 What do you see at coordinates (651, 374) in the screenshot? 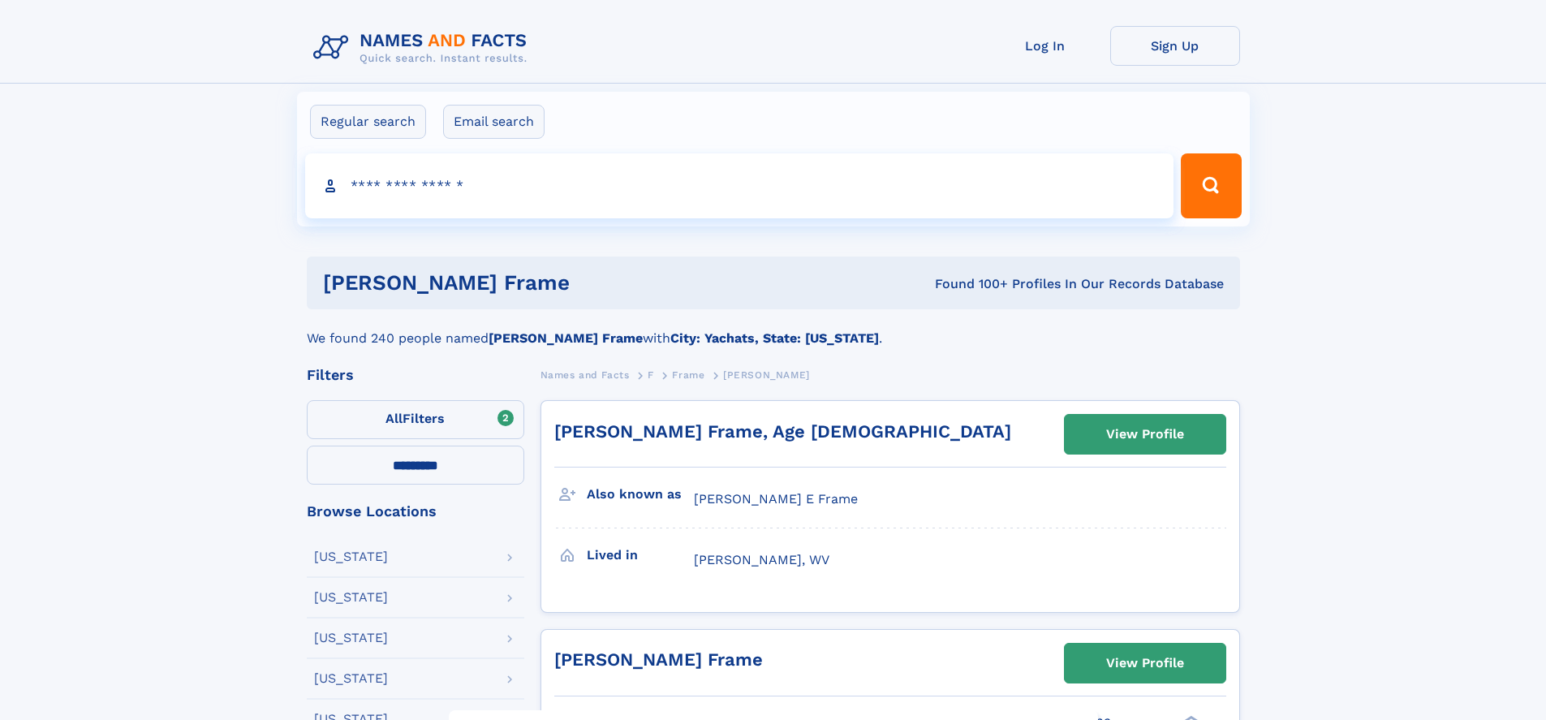
I see `a: F` at bounding box center [651, 374].